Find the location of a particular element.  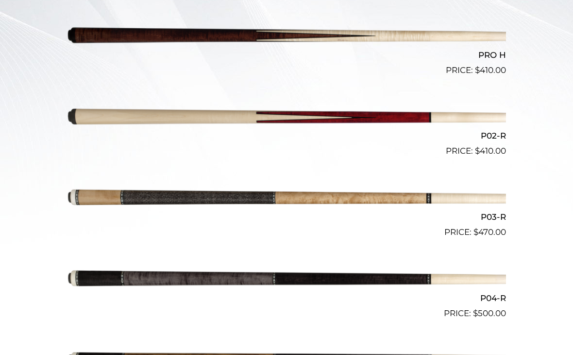

img: P04-R is located at coordinates (287, 279).